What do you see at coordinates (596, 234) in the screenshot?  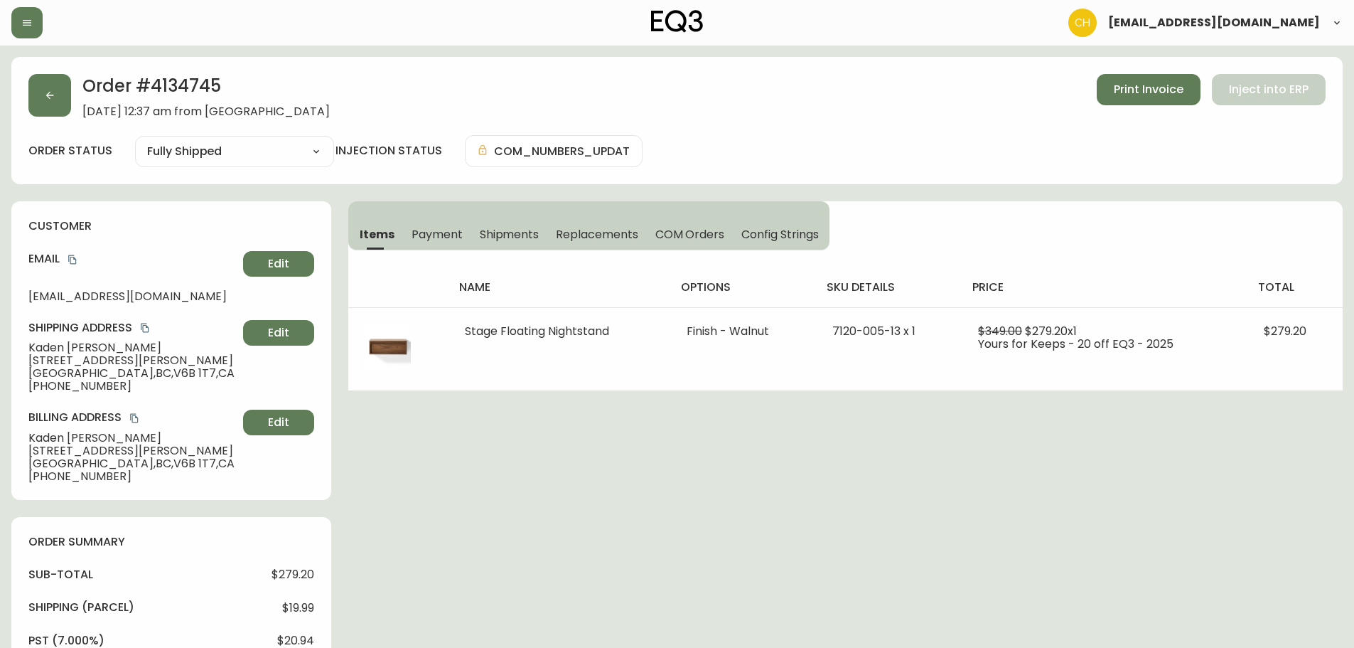 I see `span: Replacements` at bounding box center [596, 234].